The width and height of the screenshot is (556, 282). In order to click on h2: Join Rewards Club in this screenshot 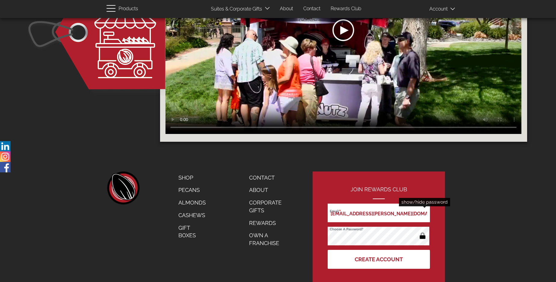, I will do `click(379, 193)`.